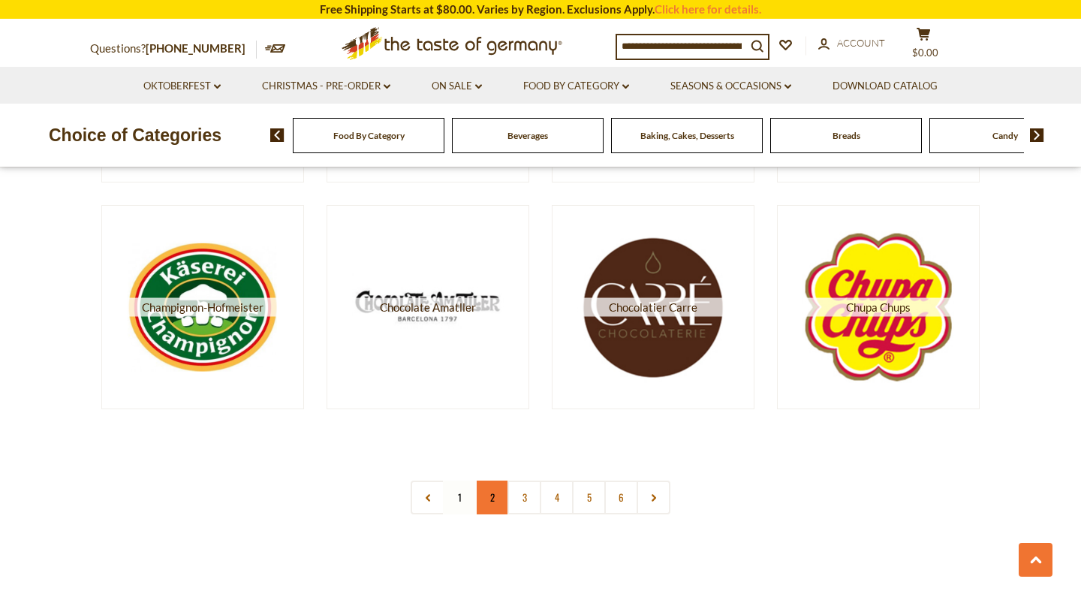 This screenshot has height=597, width=1081. What do you see at coordinates (731, 86) in the screenshot?
I see `a: Seasons & Occasions` at bounding box center [731, 86].